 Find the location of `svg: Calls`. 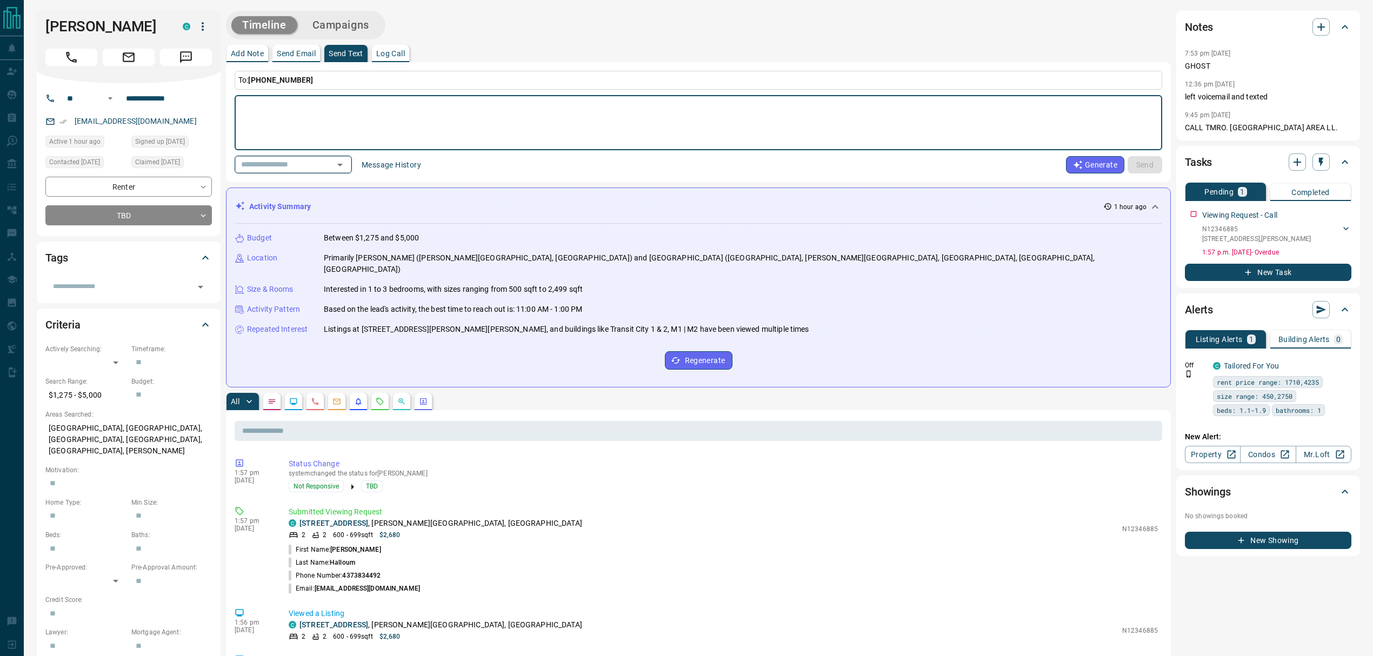

svg: Calls is located at coordinates (315, 402).